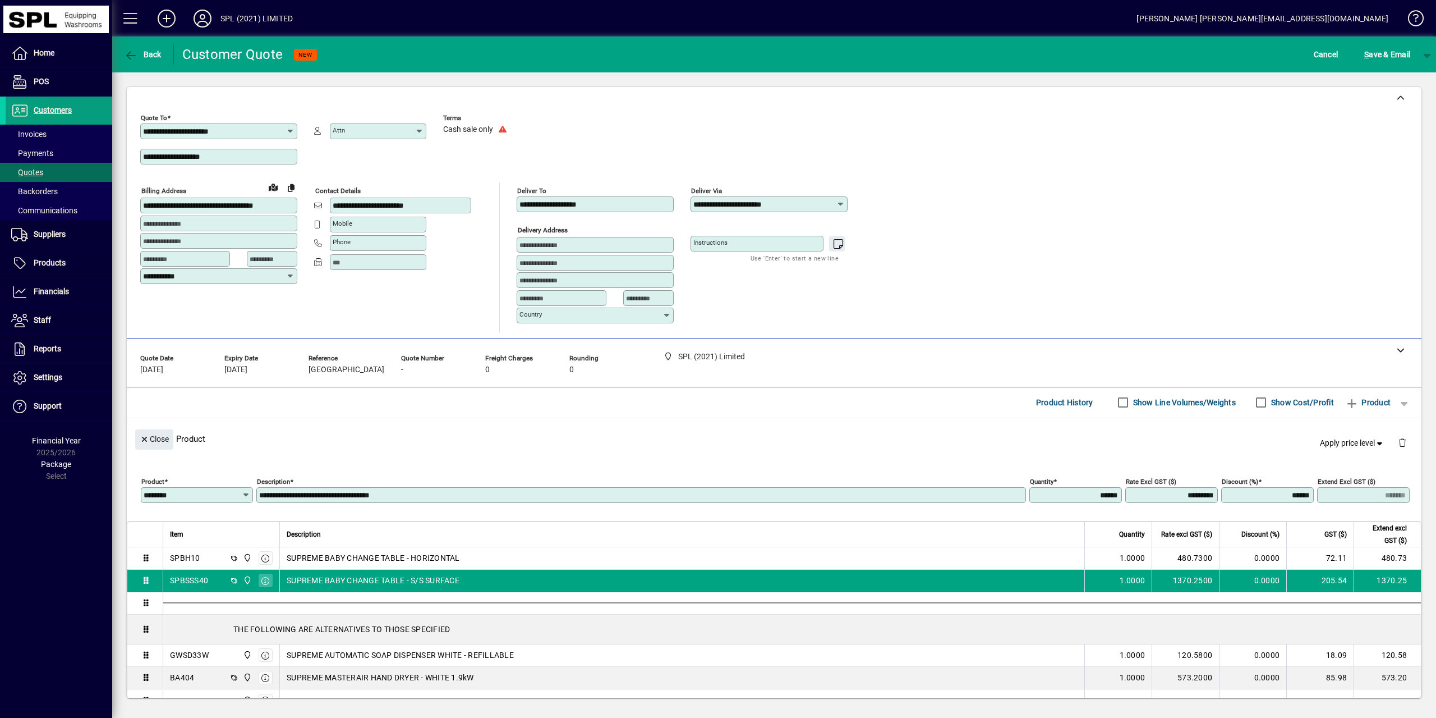 This screenshot has width=1436, height=718. What do you see at coordinates (1336, 534) in the screenshot?
I see `span: GST ($)` at bounding box center [1336, 534].